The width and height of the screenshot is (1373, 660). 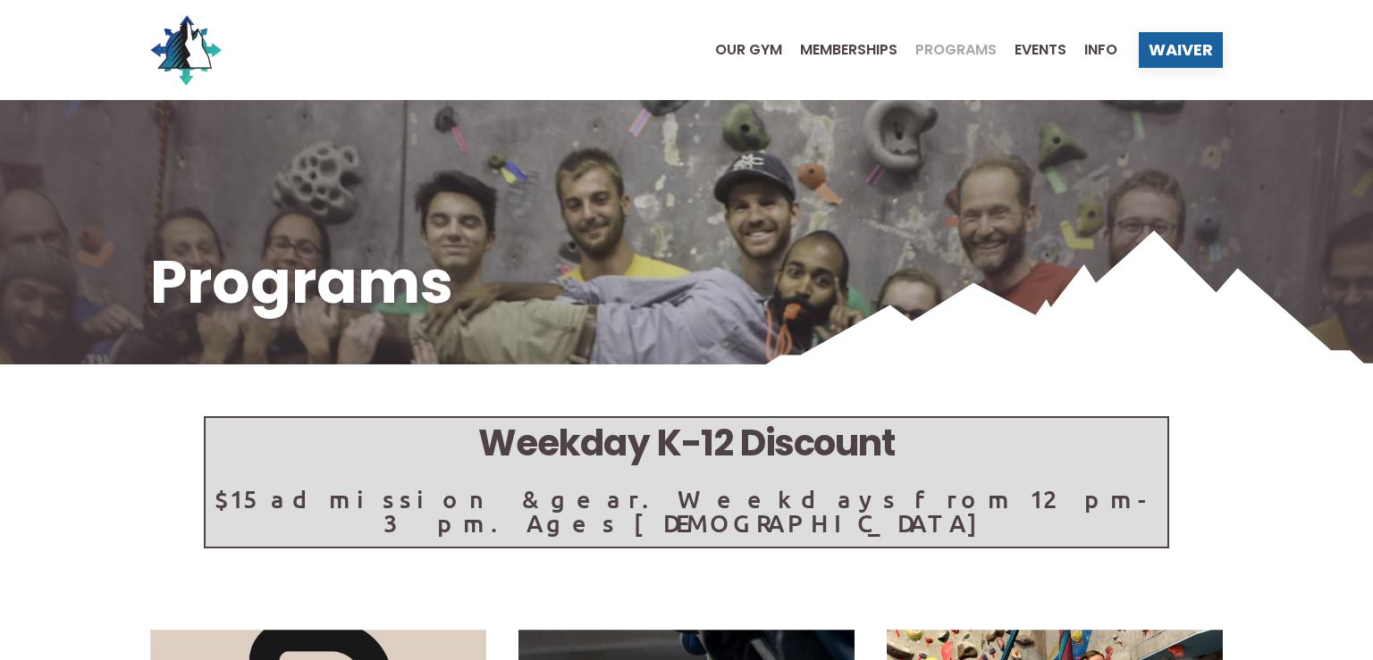 I want to click on span: Waiver, so click(x=1180, y=50).